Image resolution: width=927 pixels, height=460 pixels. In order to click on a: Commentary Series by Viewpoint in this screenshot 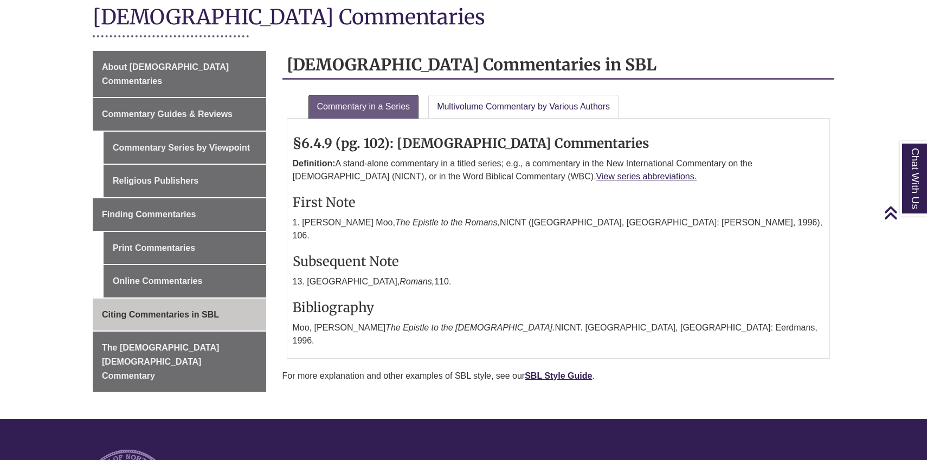, I will do `click(185, 148)`.